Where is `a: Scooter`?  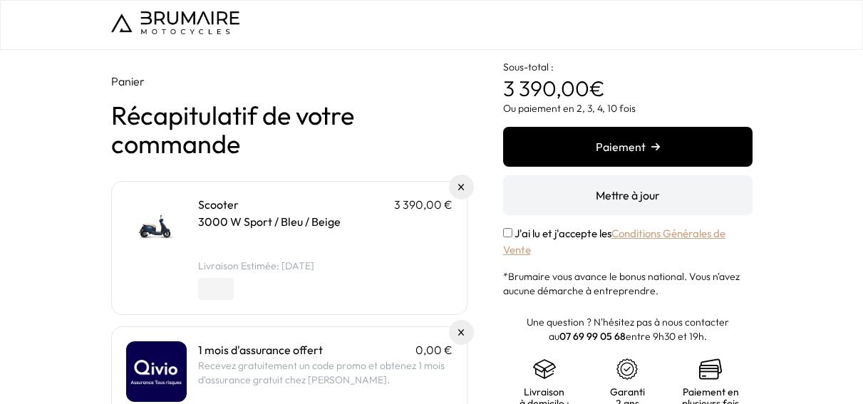 a: Scooter is located at coordinates (218, 204).